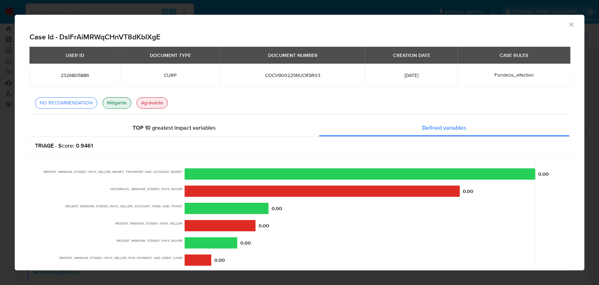  Describe the element at coordinates (300, 128) in the screenshot. I see `div: Force graphs` at that location.